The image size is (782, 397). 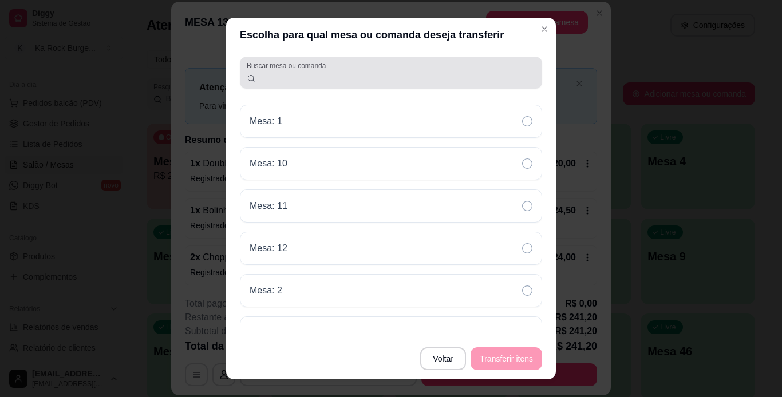 What do you see at coordinates (396, 77) in the screenshot?
I see `input: Buscar mesa ou comanda` at bounding box center [396, 77].